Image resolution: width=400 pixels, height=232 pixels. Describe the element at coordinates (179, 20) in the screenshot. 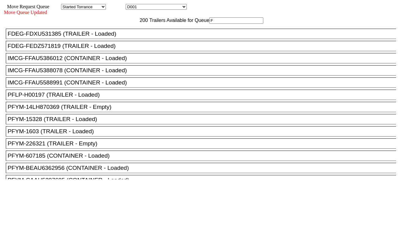

I see `span: Trailers Available for Queue` at that location.